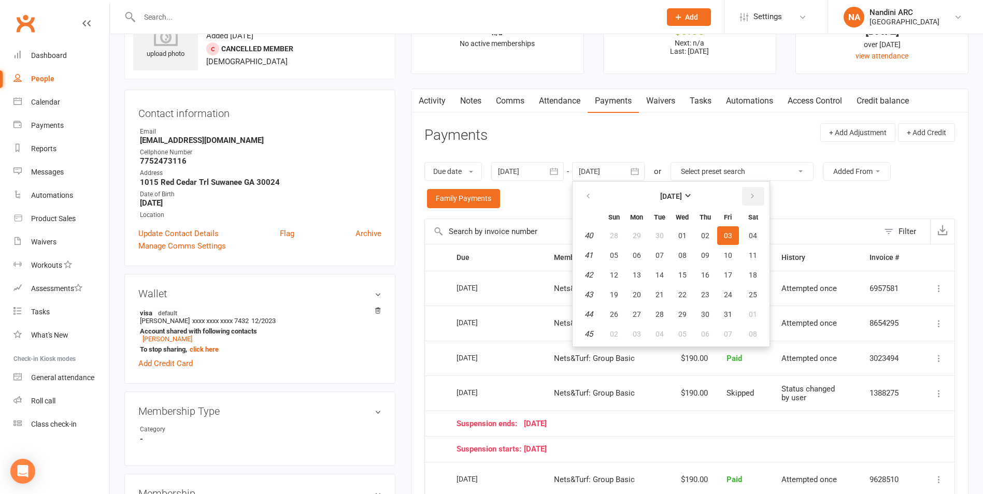 The height and width of the screenshot is (494, 983). I want to click on button: 01, so click(682, 236).